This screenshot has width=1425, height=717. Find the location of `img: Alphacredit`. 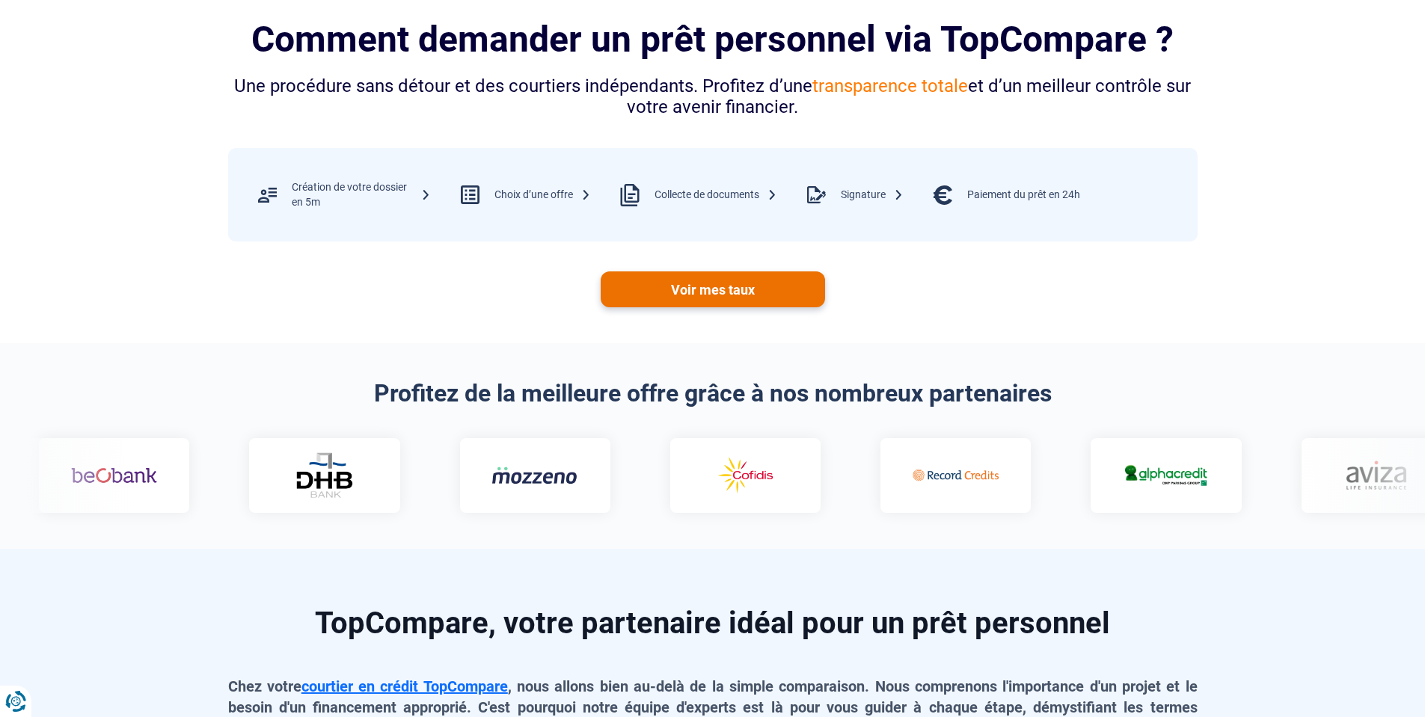

img: Alphacredit is located at coordinates (1166, 475).